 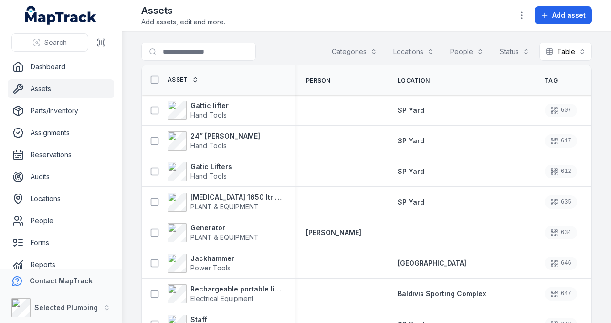 I want to click on div: 607, so click(x=561, y=110).